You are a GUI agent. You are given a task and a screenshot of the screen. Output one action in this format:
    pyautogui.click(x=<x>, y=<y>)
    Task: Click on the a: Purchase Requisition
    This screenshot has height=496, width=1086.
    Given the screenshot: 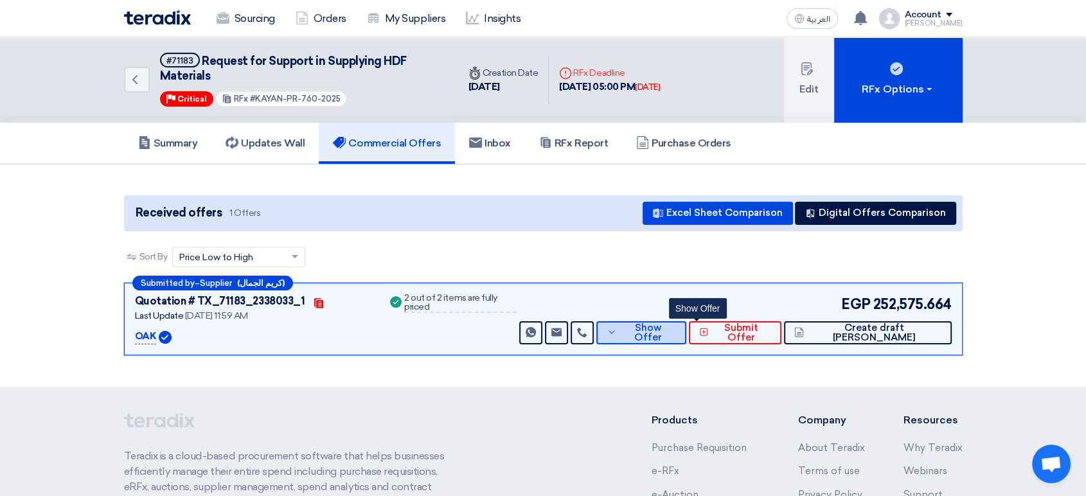 What is the action you would take?
    pyautogui.click(x=699, y=448)
    